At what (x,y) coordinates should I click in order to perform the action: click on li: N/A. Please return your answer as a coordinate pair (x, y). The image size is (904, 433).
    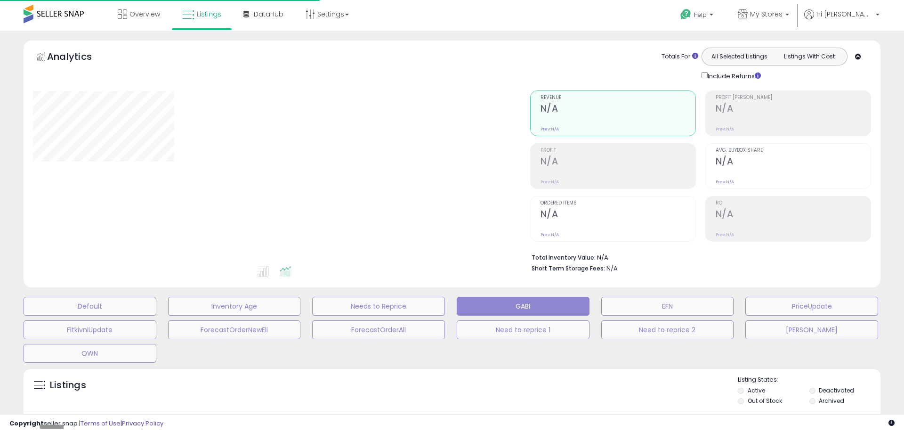
    Looking at the image, I should click on (698, 257).